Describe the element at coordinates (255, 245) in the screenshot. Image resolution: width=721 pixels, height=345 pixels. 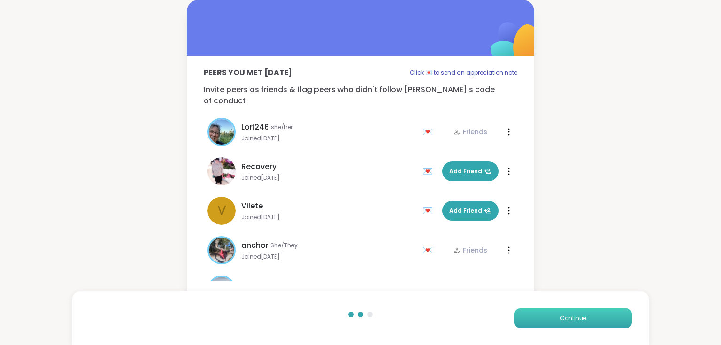
I see `span: anchor` at that location.